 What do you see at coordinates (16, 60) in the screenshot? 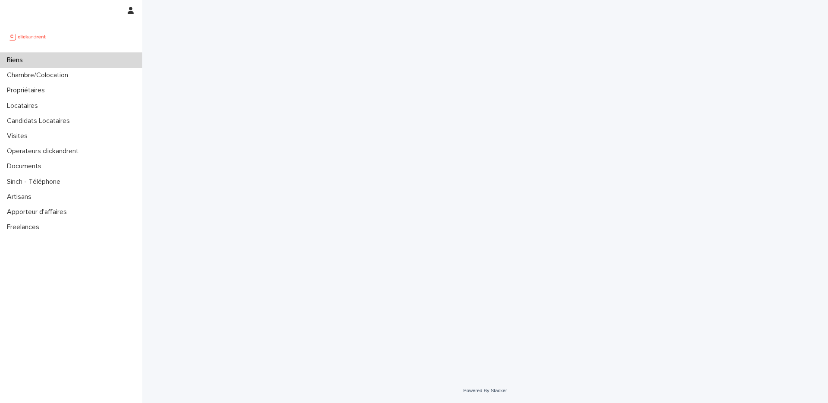
I see `p: Biens` at bounding box center [16, 60].